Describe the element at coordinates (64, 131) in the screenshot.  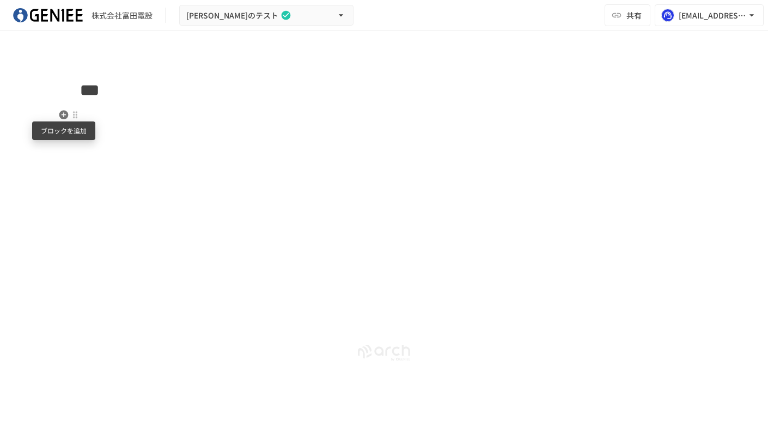
I see `div: ブロックを追加` at that location.